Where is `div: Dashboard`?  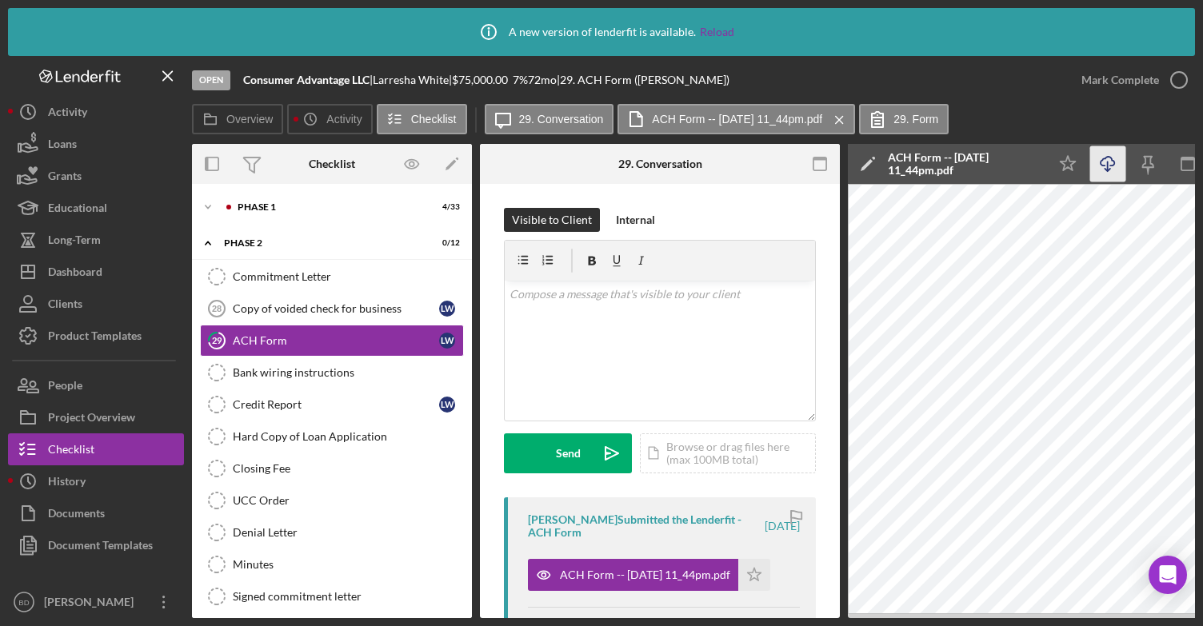 div: Dashboard is located at coordinates (75, 274).